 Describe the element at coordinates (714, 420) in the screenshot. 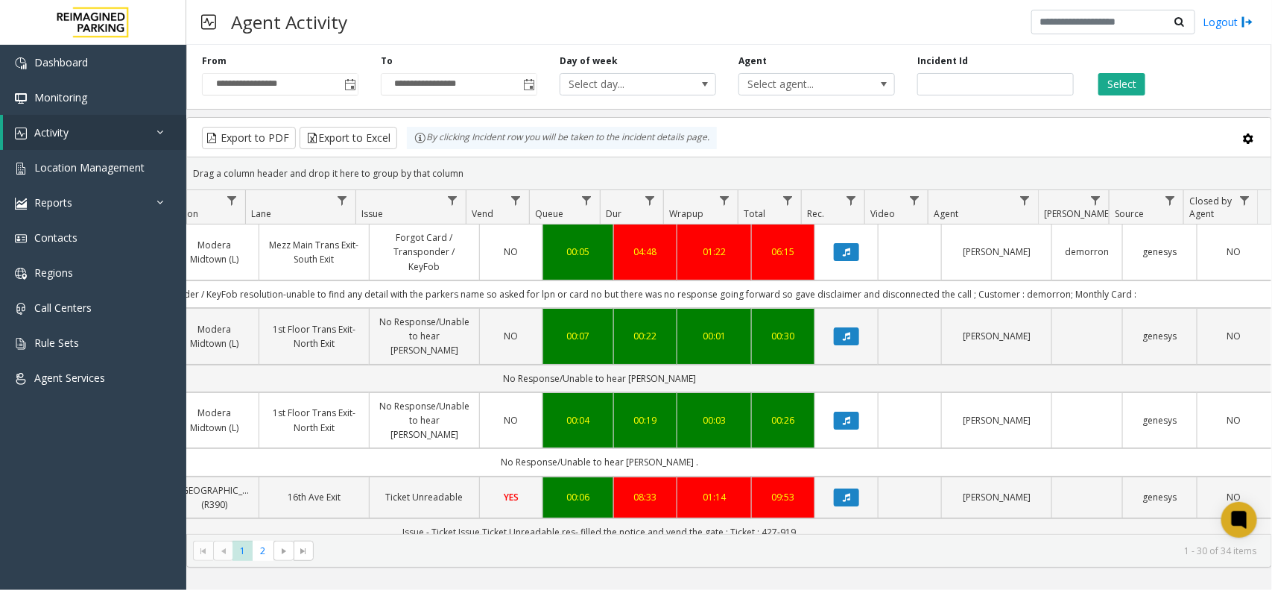

I see `div: 00:03` at that location.